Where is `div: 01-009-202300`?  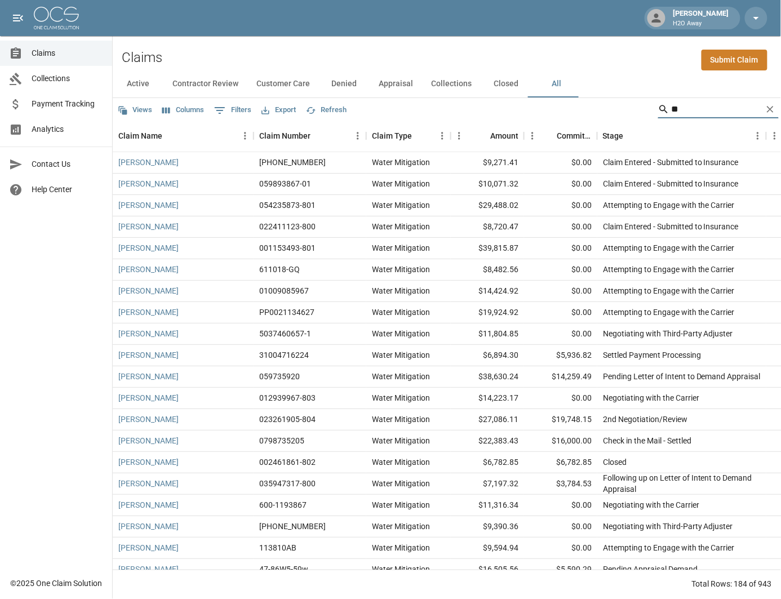
div: 01-009-202300 is located at coordinates (292, 162).